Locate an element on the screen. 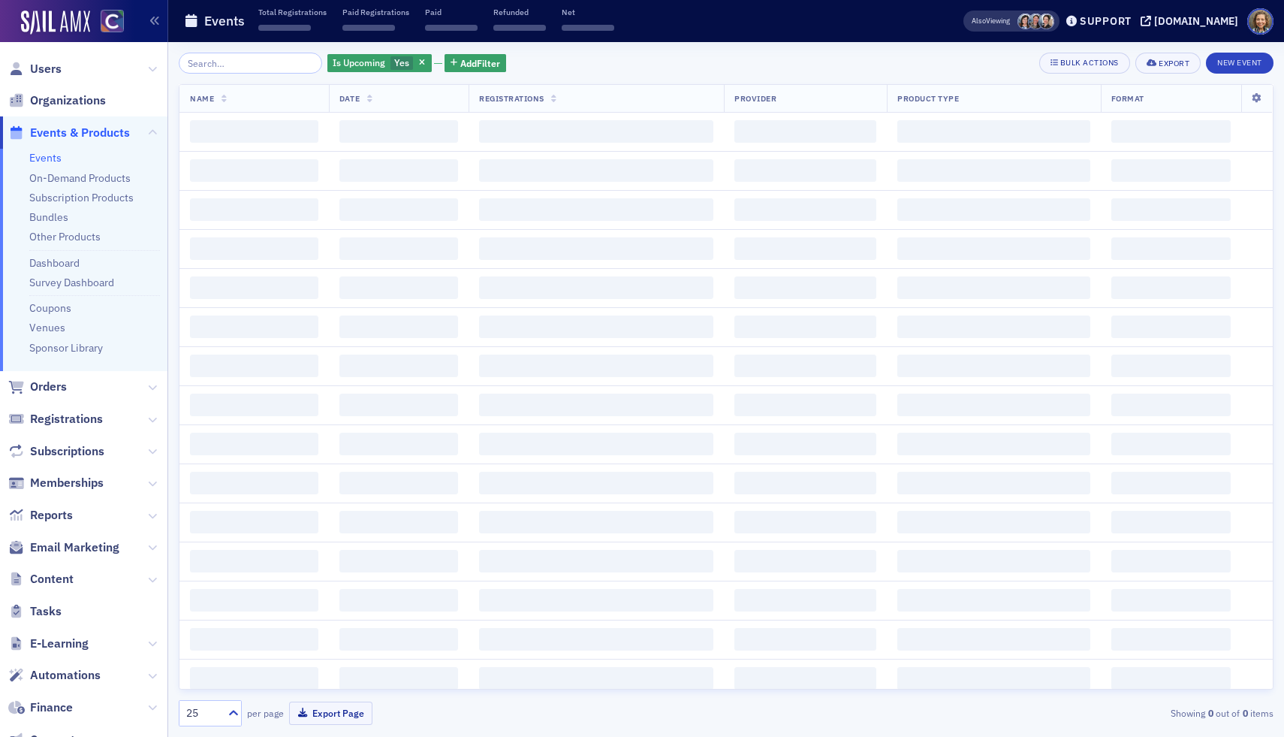  strong: 0 is located at coordinates (1211, 713).